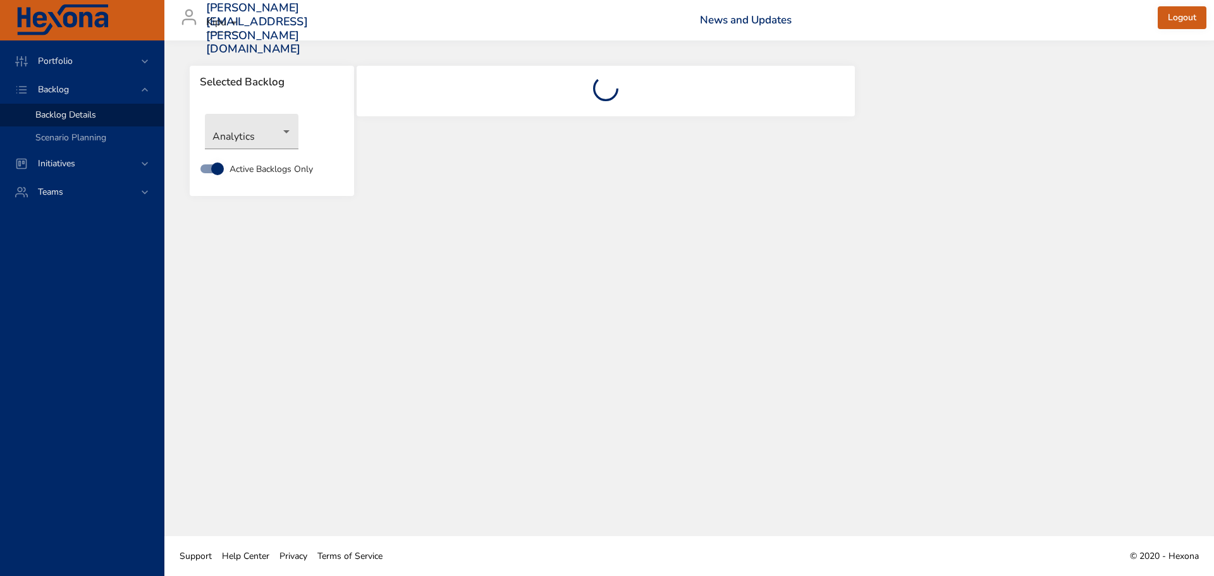  What do you see at coordinates (271, 169) in the screenshot?
I see `span: Active Backlogs Only` at bounding box center [271, 169].